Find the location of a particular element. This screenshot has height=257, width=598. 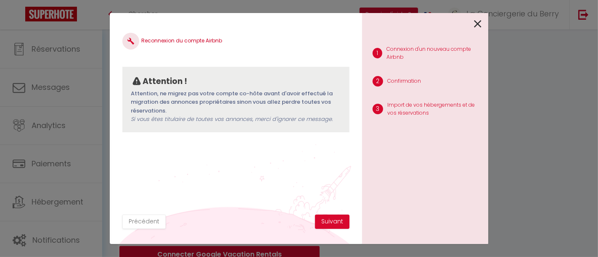

p: Attention, ne migrez pas votre compte co-hôte avant d'avoir effectué la migration des annonces pr... is located at coordinates (236, 107).